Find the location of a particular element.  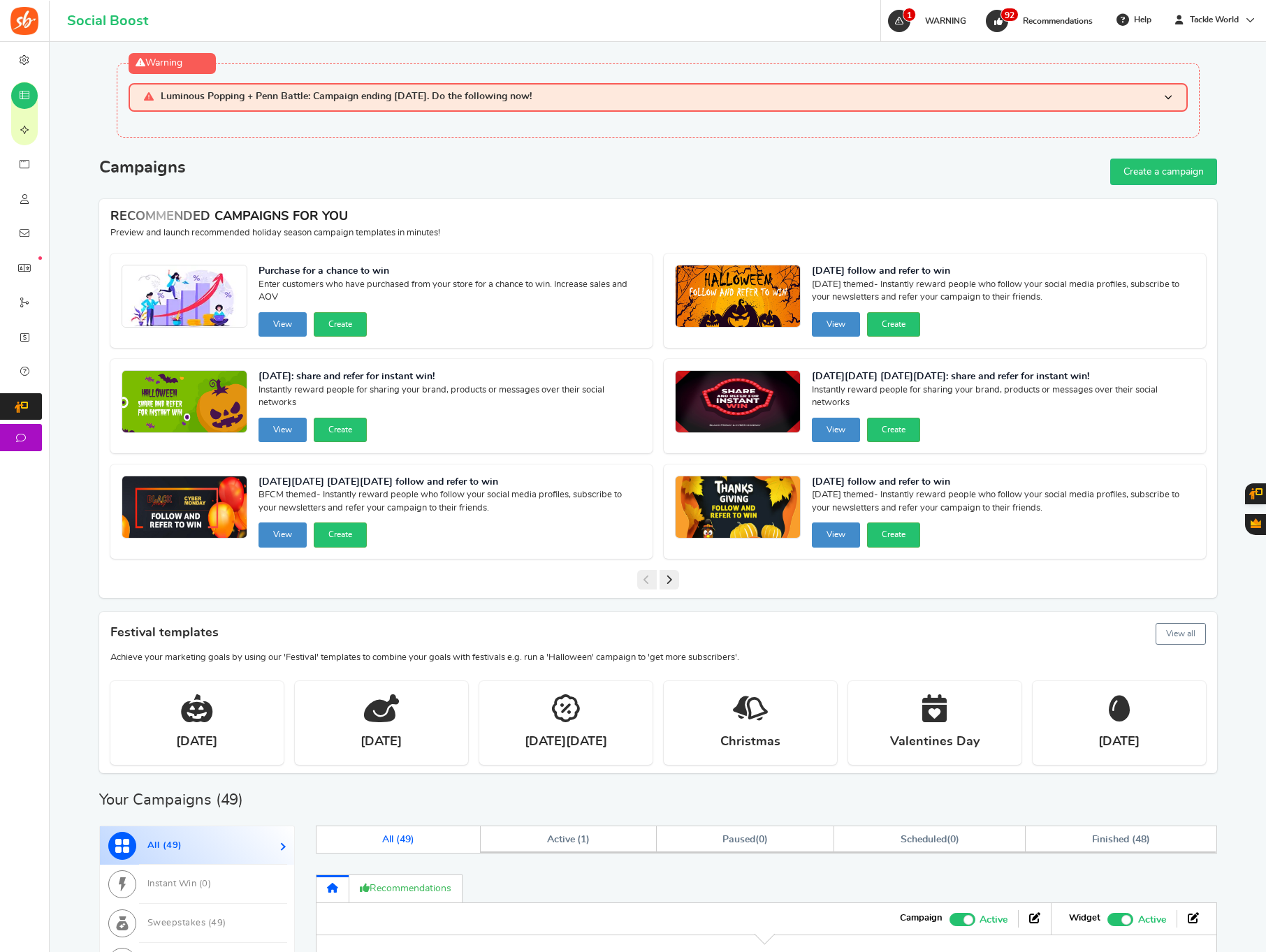

h4: Festival templates is located at coordinates (658, 634).